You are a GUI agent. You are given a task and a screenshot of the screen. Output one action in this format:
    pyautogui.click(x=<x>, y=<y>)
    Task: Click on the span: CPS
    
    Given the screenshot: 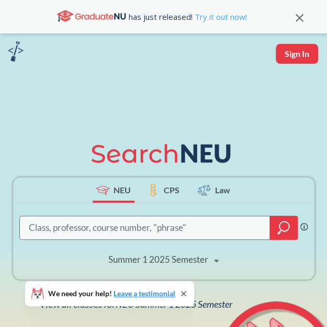 What is the action you would take?
    pyautogui.click(x=171, y=190)
    